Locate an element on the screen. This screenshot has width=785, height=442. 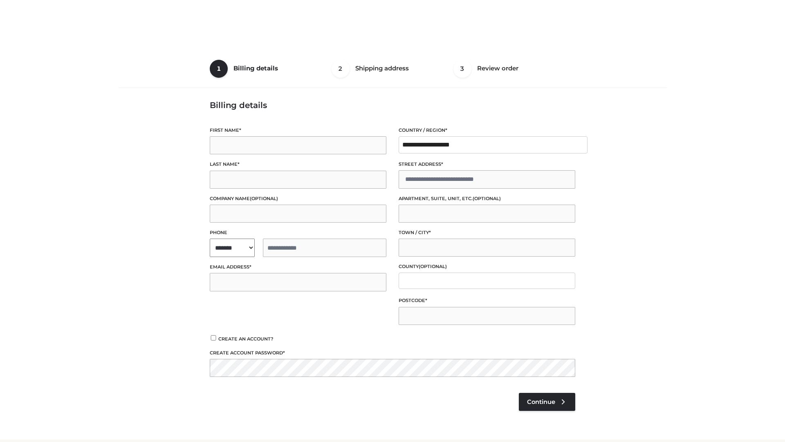
label: Country / Region is located at coordinates (487, 130).